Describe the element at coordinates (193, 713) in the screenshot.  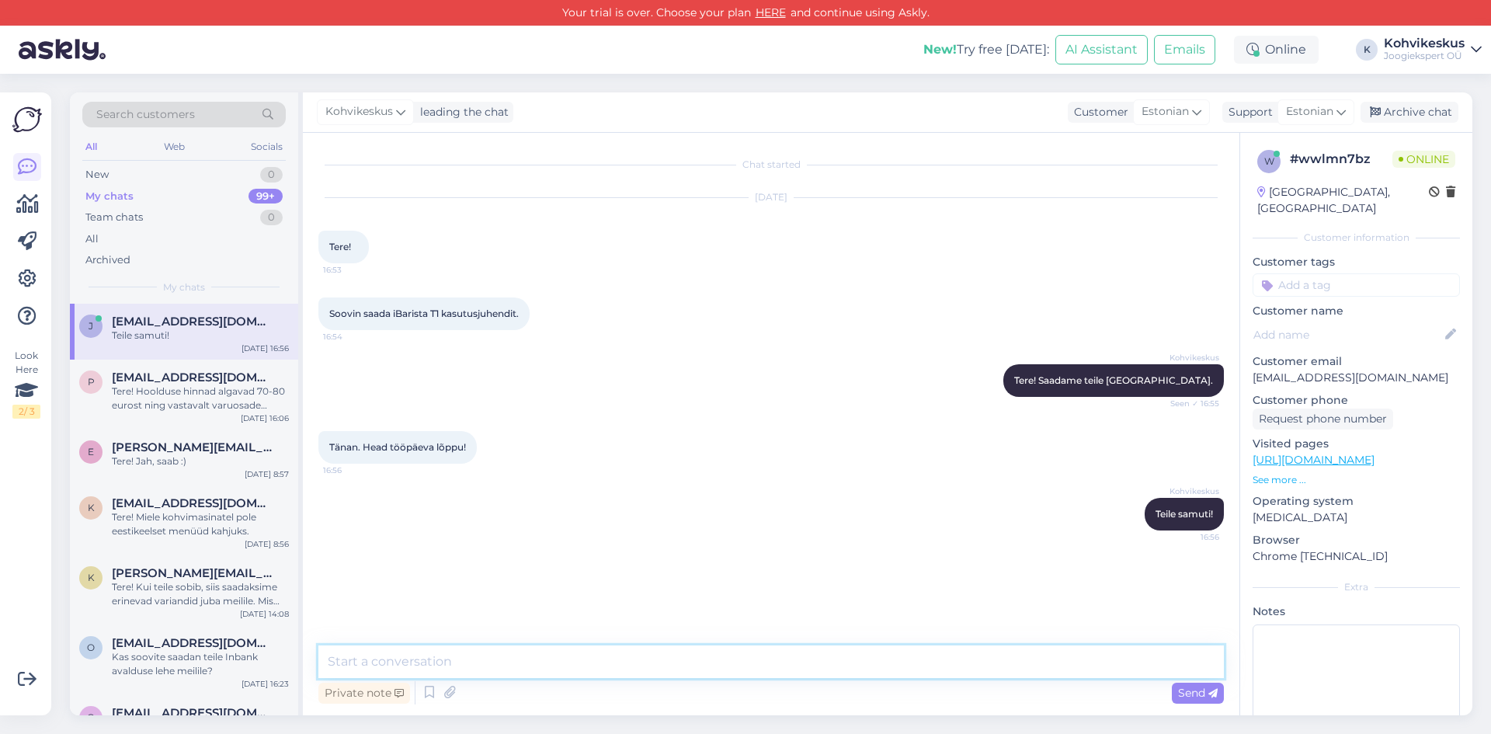
I see `span: ooberst@hotmail.com` at that location.